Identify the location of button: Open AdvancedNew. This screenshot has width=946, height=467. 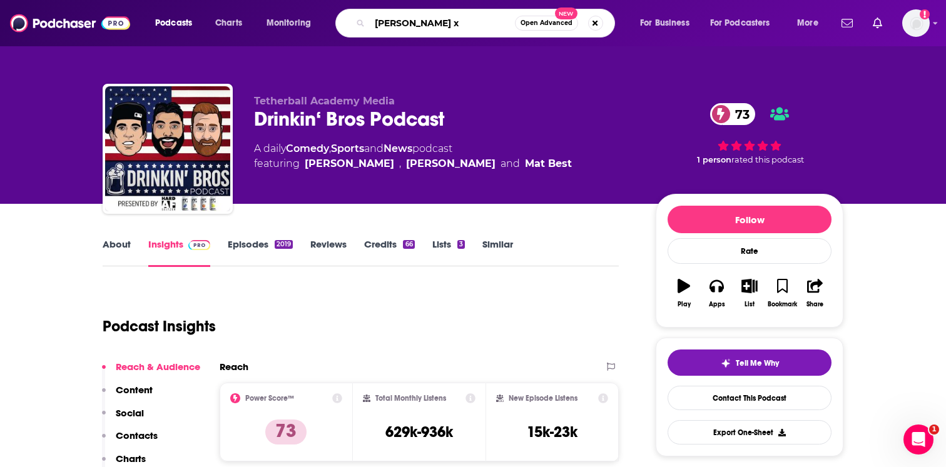
(546, 23).